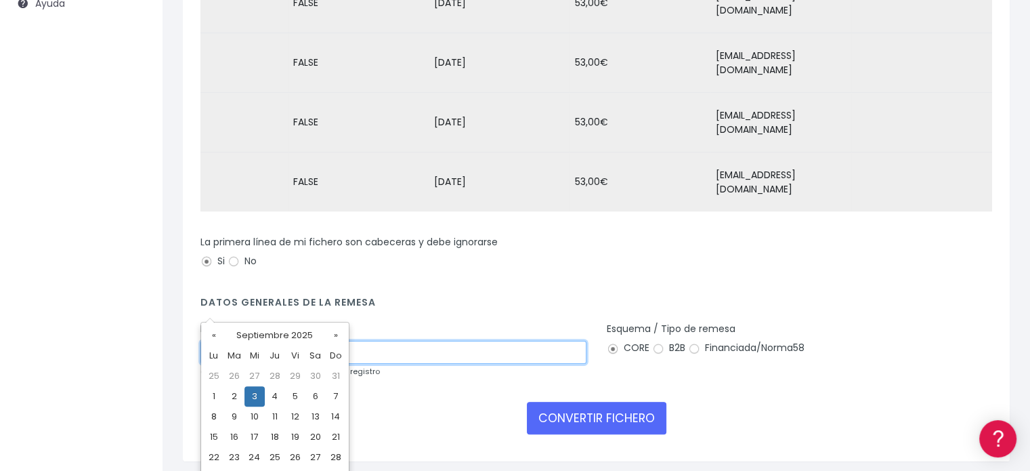 The image size is (1030, 471). I want to click on td: 22, so click(214, 457).